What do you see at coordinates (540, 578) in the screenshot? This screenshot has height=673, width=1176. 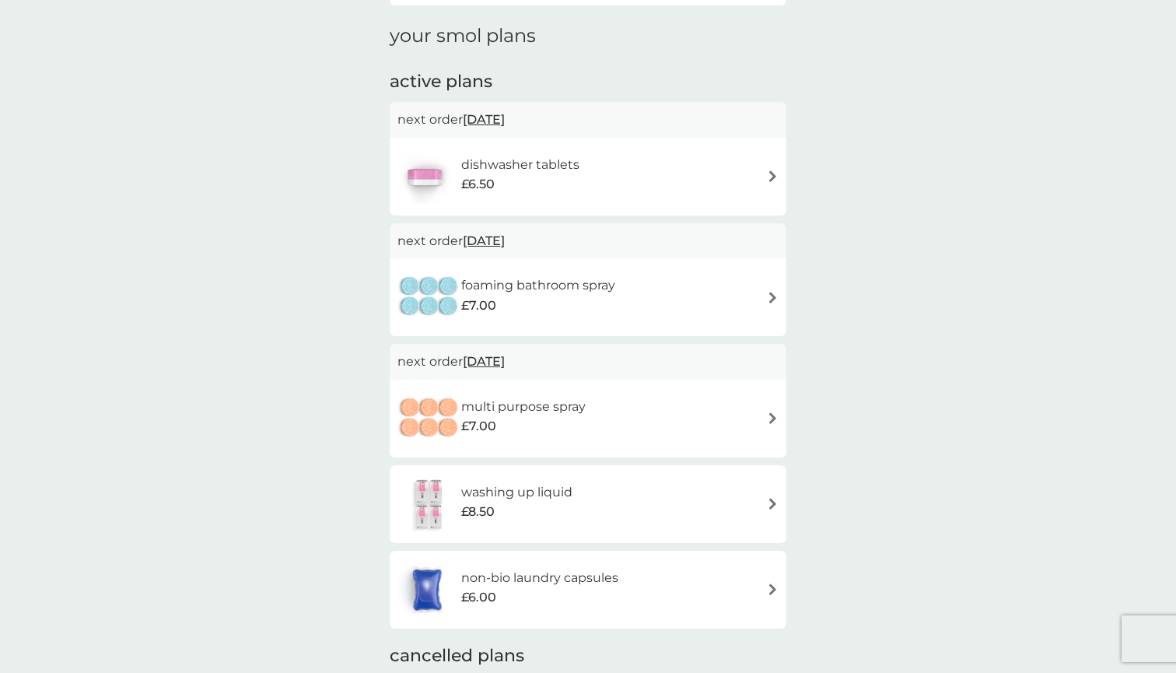 I see `h6: non-bio laundry capsules` at bounding box center [540, 578].